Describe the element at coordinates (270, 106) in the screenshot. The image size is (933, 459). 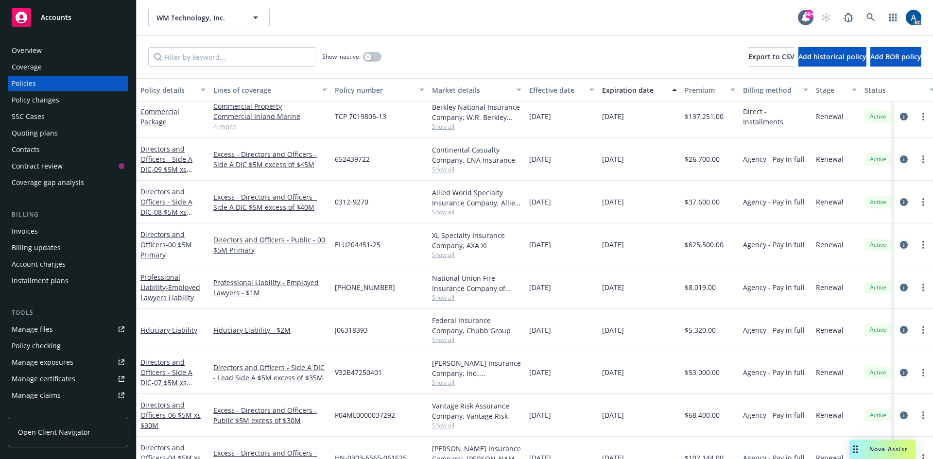
I see `a: Commercial Property` at that location.